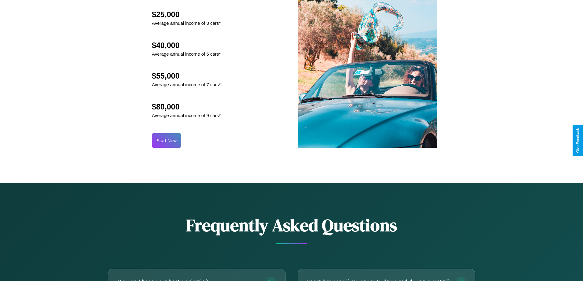 The image size is (583, 281). Describe the element at coordinates (186, 54) in the screenshot. I see `p: Average annual income of 5 cars*` at that location.